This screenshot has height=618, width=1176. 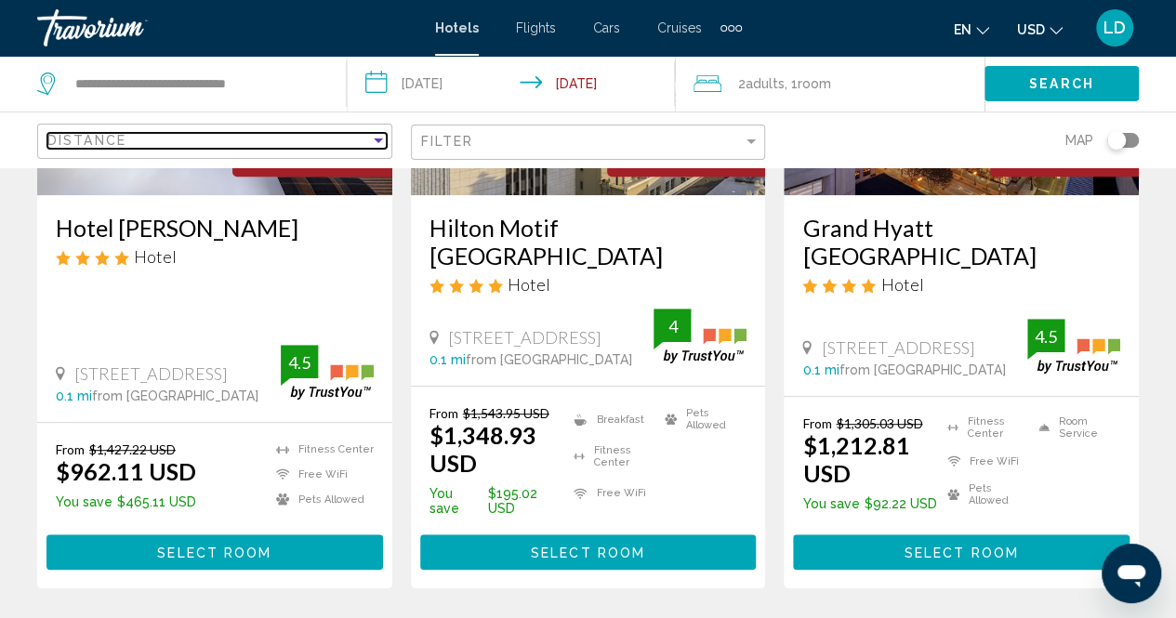 I want to click on span: Adults, so click(x=765, y=84).